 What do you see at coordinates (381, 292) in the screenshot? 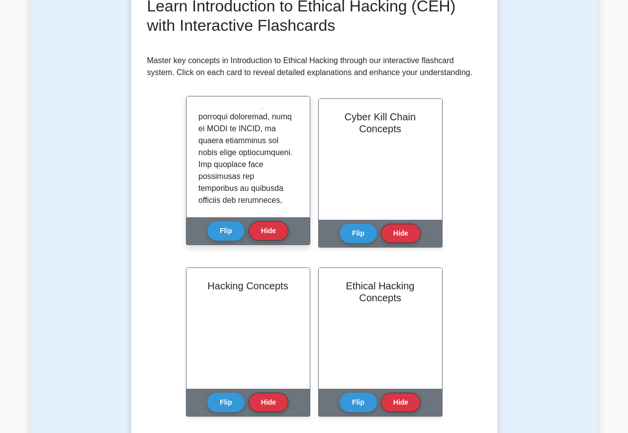
I see `h2: Ethical Hacking Concepts` at bounding box center [381, 292].